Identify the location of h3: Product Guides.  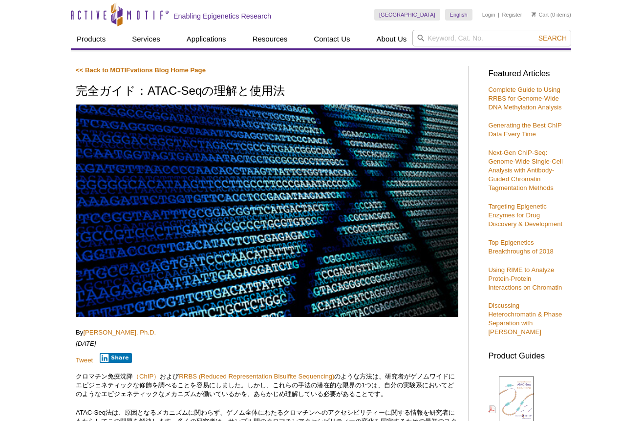
(527, 353).